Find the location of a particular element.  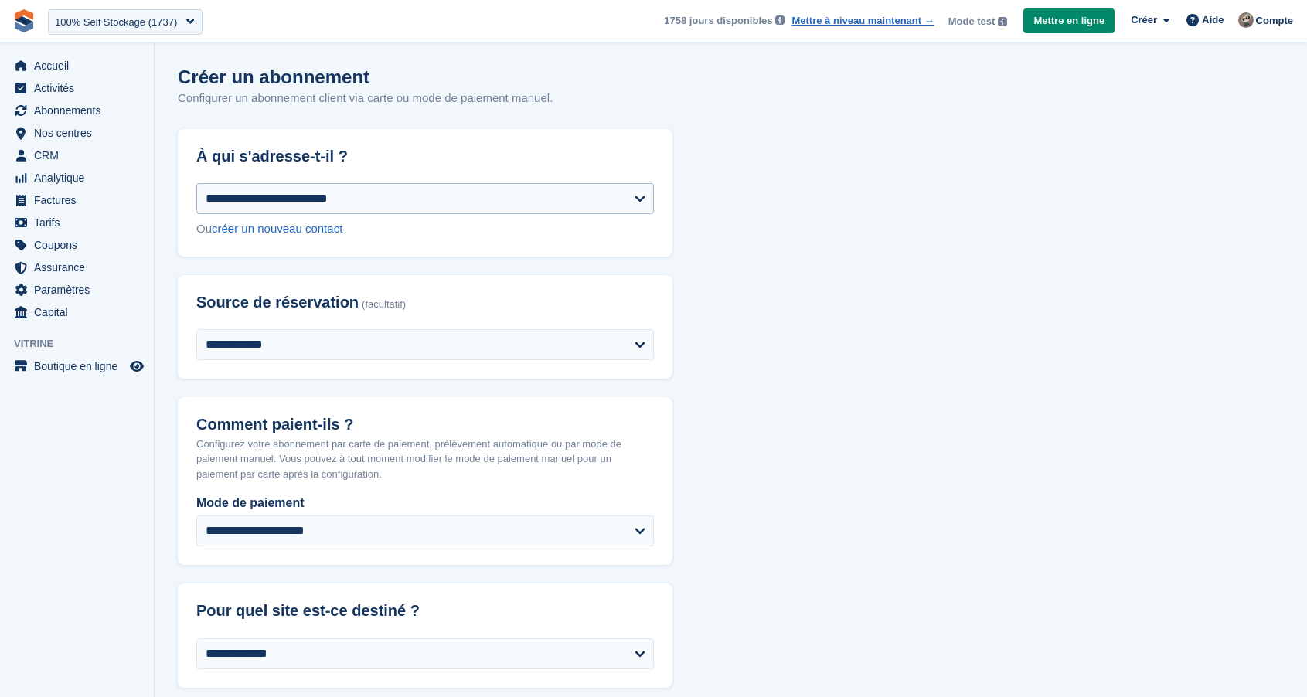

span: Accueil is located at coordinates (80, 66).